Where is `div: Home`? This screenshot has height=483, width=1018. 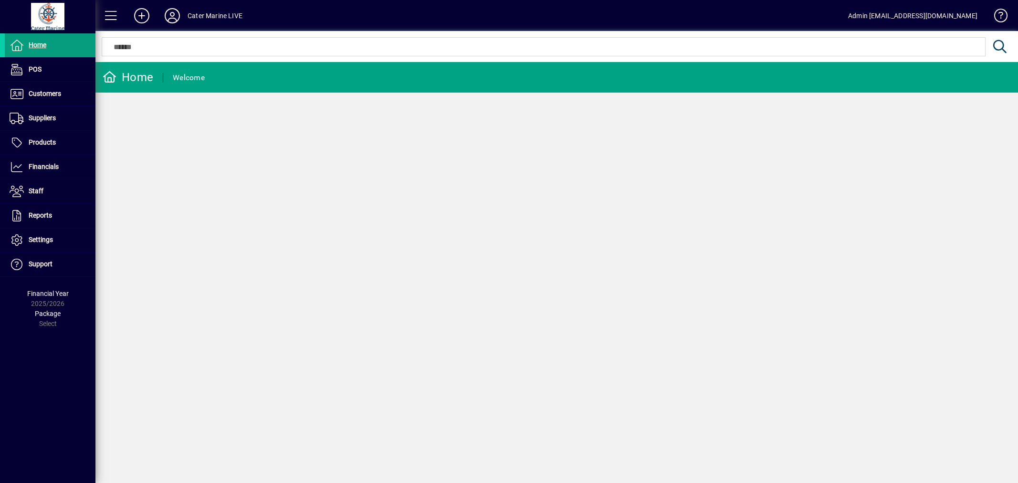
div: Home is located at coordinates (128, 77).